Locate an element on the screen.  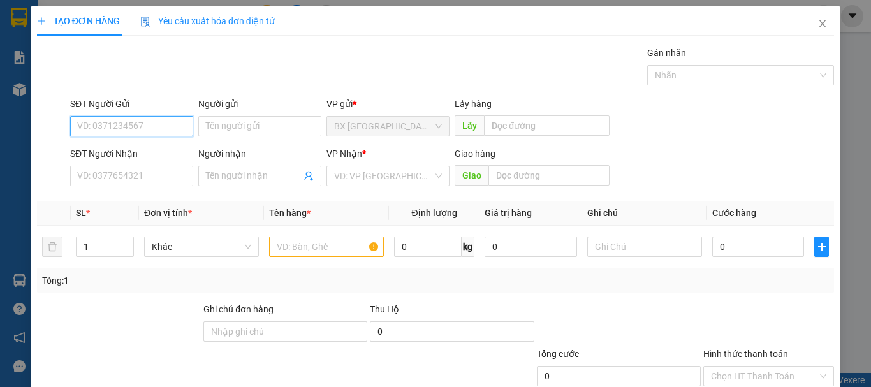
span: close is located at coordinates (823, 24).